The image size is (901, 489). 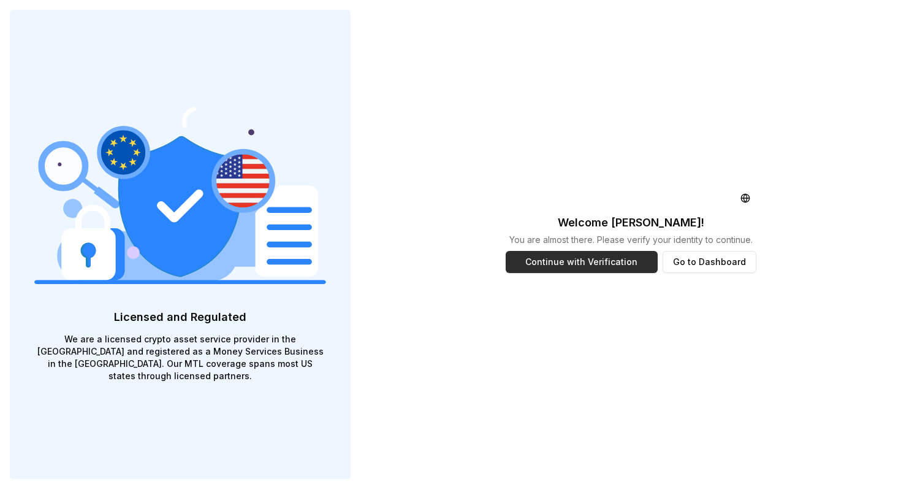 What do you see at coordinates (582, 262) in the screenshot?
I see `button: Continue with Verification` at bounding box center [582, 262].